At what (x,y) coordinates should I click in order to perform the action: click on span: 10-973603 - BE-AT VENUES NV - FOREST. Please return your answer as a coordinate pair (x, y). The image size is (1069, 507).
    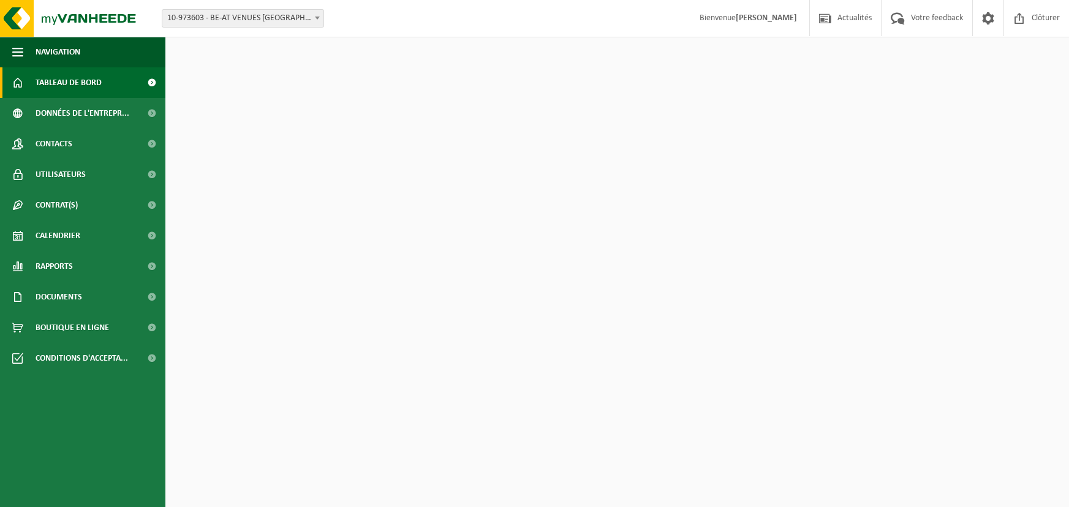
    Looking at the image, I should click on (243, 18).